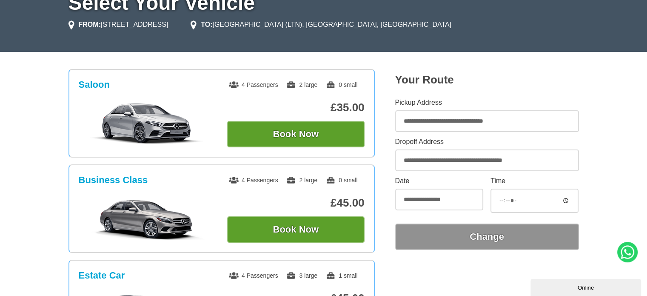 Image resolution: width=647 pixels, height=296 pixels. Describe the element at coordinates (55, 10) in the screenshot. I see `div: Online` at that location.